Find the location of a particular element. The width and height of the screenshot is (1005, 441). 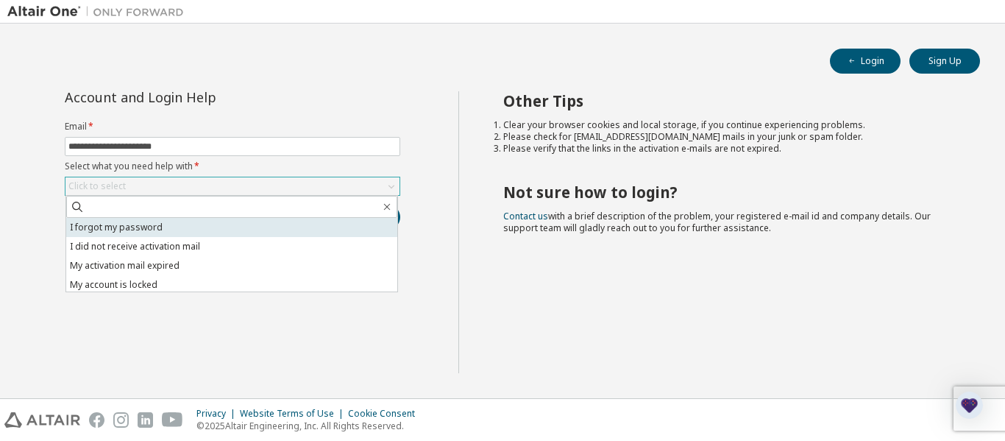

li: Please verify that the links in the activation e-mails are not expired. is located at coordinates (729, 149).